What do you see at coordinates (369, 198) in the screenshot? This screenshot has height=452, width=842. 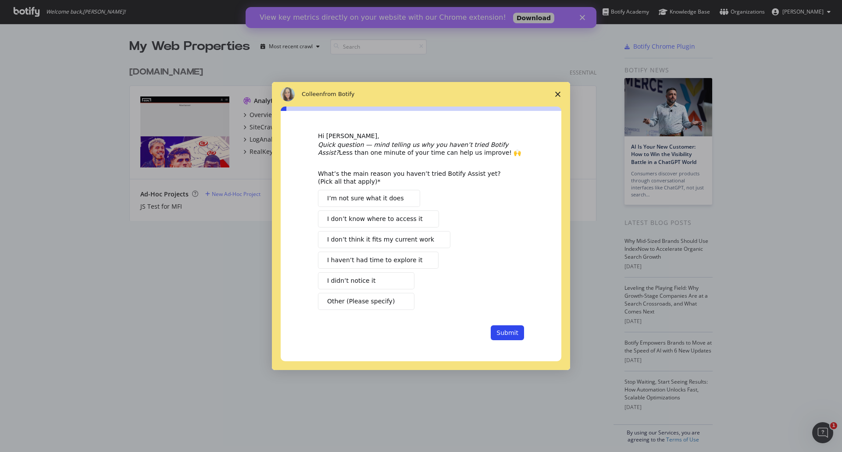 I see `button: I’m not sure what it does` at bounding box center [369, 198].